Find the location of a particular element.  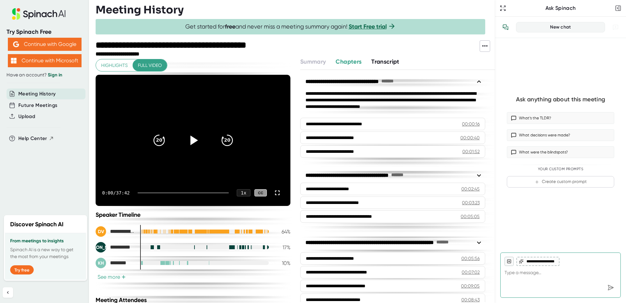

div: Jake Aliff is located at coordinates (115, 247).